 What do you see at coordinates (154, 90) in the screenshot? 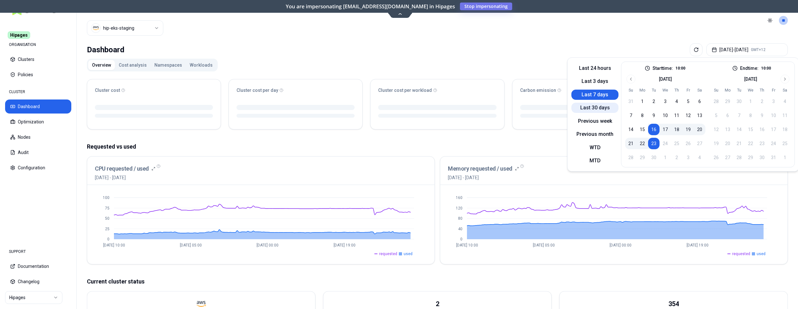
I see `div: Cluster cost` at bounding box center [154, 90].